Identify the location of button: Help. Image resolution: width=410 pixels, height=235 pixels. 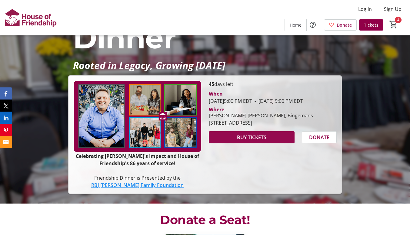
(312, 25).